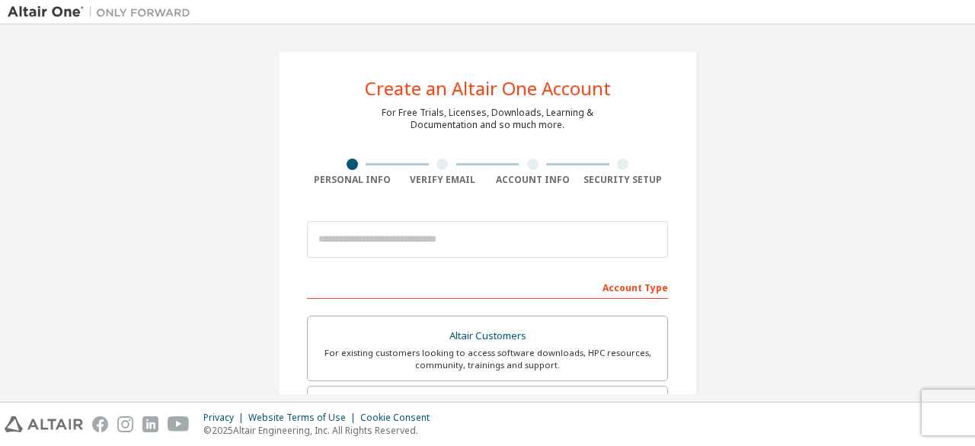  I want to click on img: youtube.svg, so click(178, 424).